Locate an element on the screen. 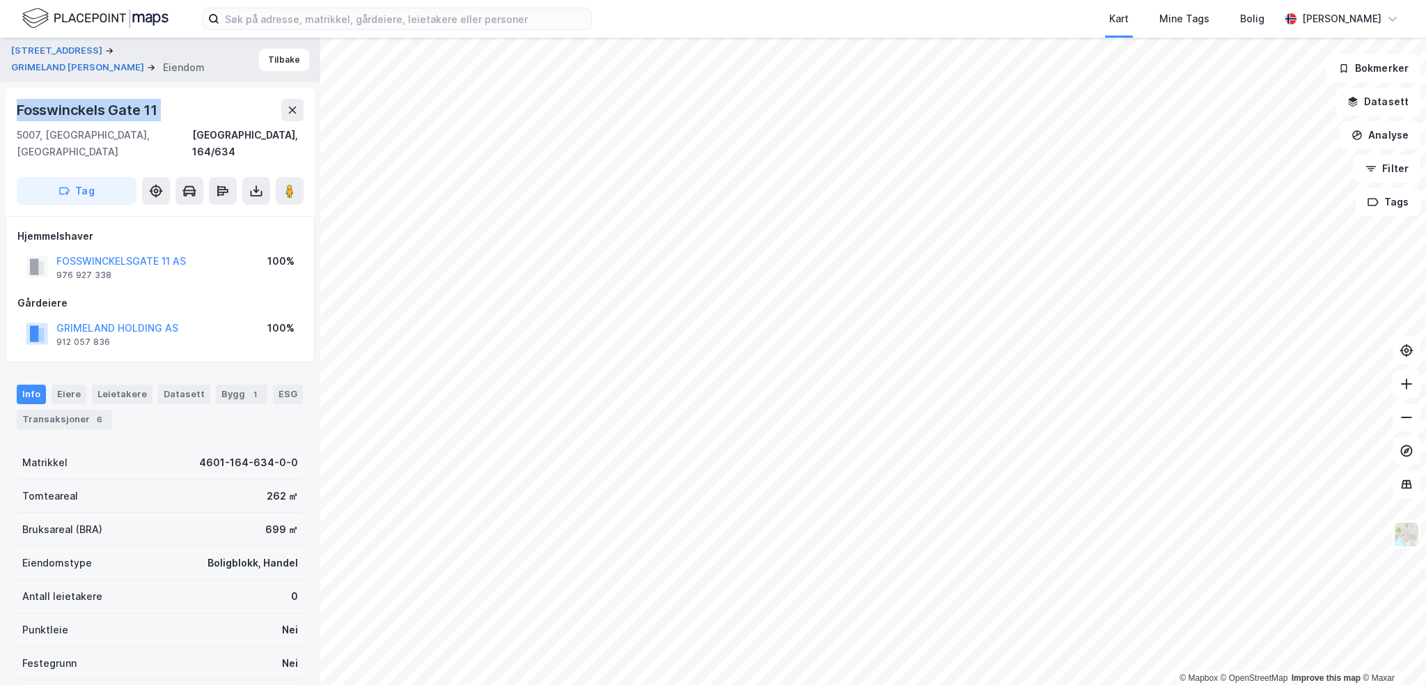 The height and width of the screenshot is (685, 1426). div: Eiere is located at coordinates (69, 394).